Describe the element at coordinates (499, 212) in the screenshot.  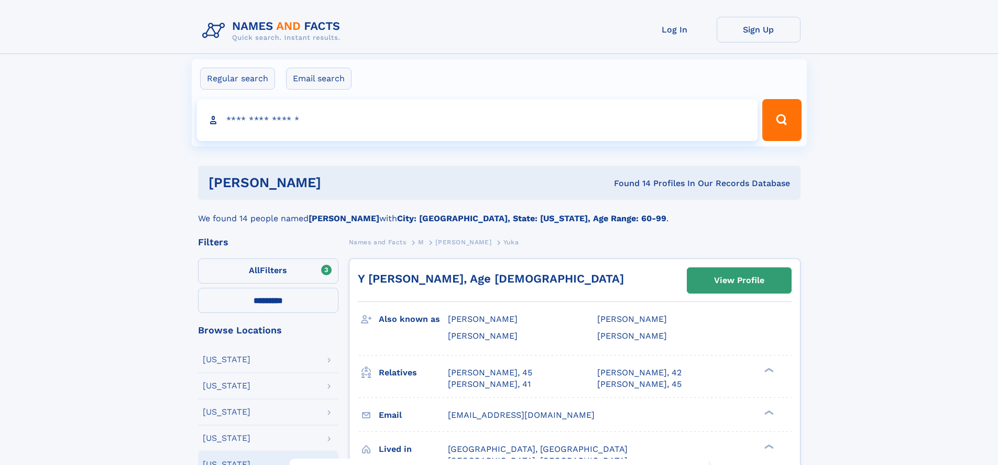
I see `div: We found 14 people named with .` at that location.